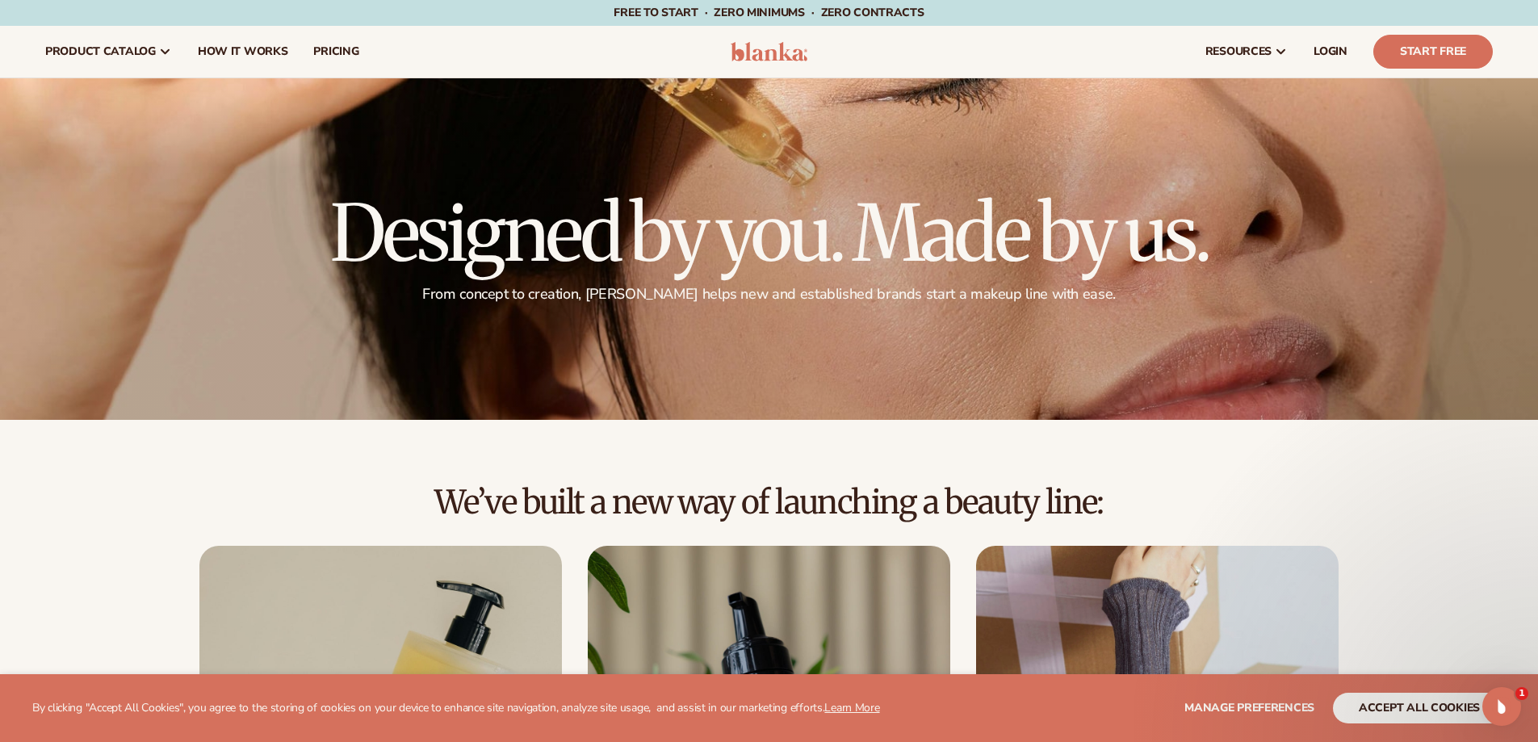  Describe the element at coordinates (456, 708) in the screenshot. I see `p: By clicking "Accept All Cookies", you agree to the storing of cookies on your device to enhance s...` at that location.